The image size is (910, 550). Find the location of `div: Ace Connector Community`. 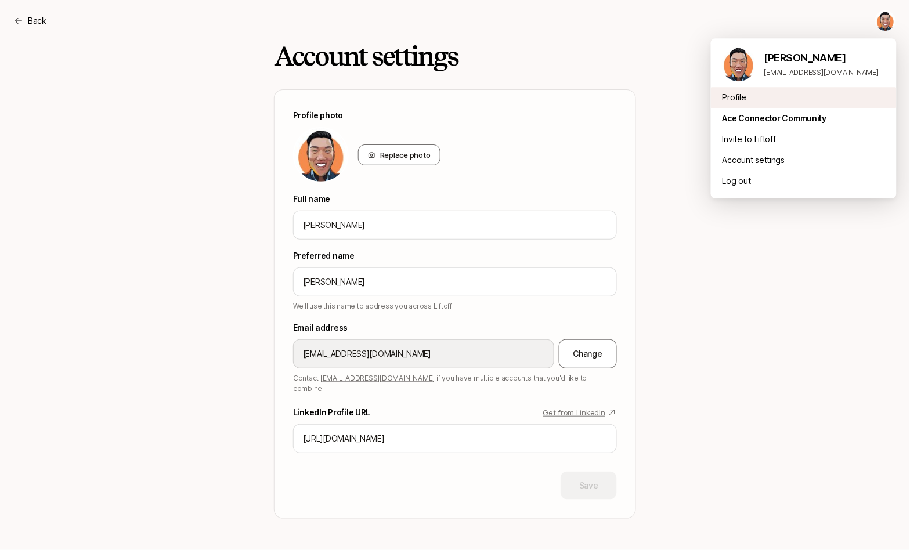

div: Ace Connector Community is located at coordinates (804, 118).